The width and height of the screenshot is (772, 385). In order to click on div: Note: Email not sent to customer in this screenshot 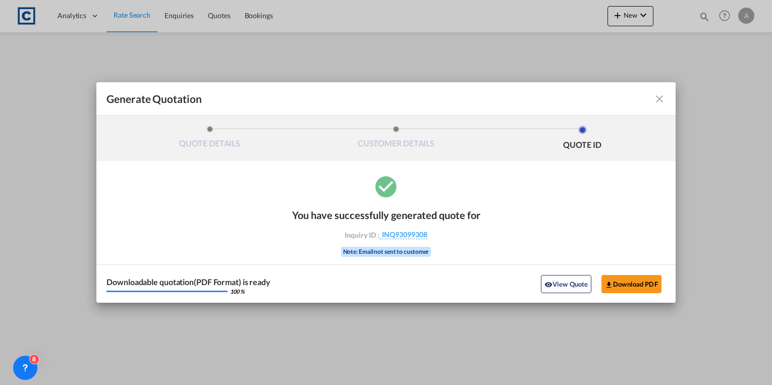, I will do `click(386, 252)`.